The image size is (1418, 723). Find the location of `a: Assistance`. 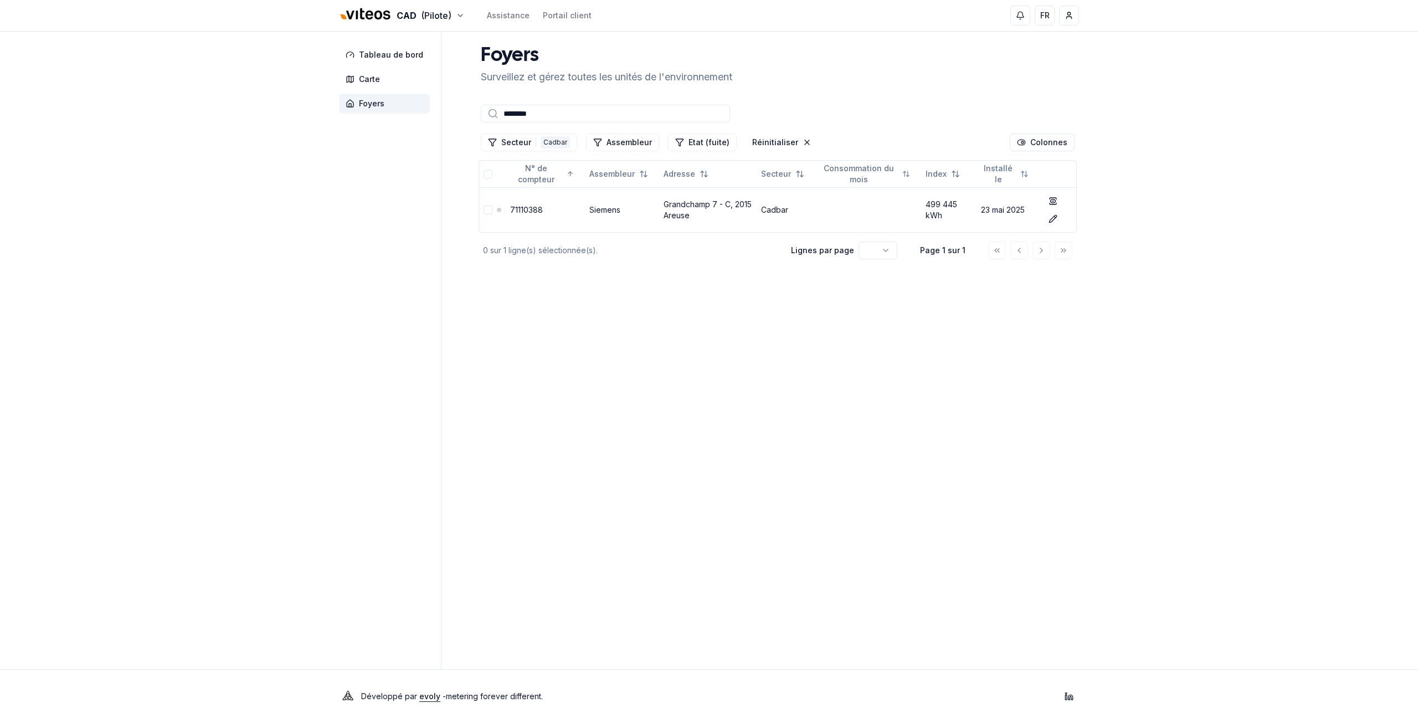

a: Assistance is located at coordinates (508, 16).